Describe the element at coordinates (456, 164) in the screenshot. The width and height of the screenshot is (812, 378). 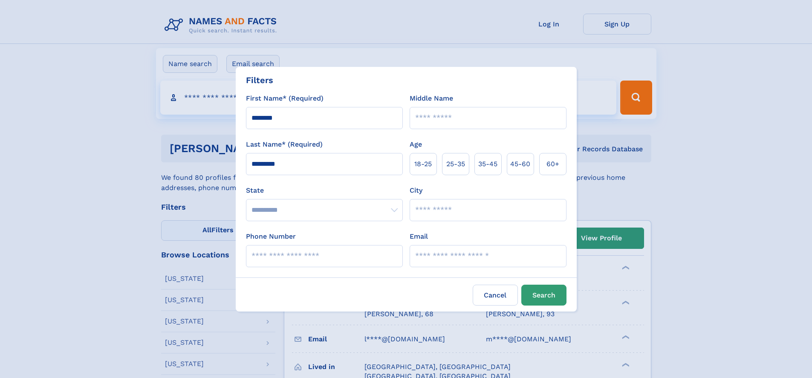
I see `span: 25‑35` at that location.